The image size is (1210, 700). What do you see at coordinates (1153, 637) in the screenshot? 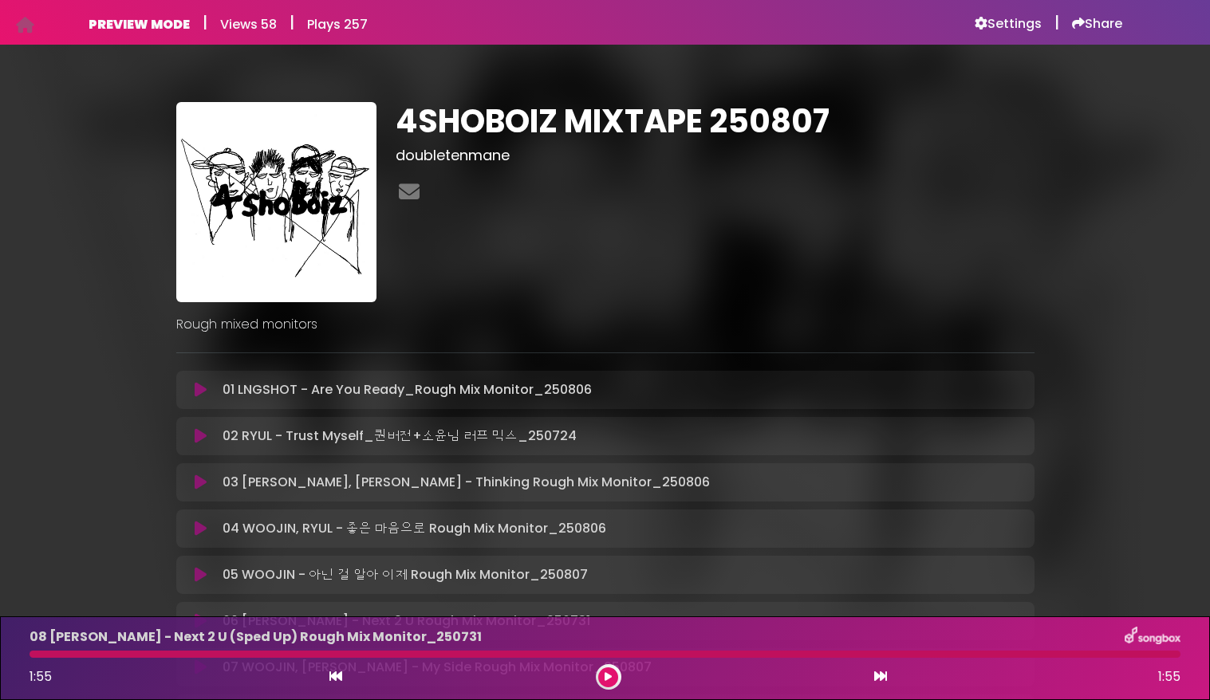
I see `img: songbox-logo-white.png` at bounding box center [1153, 637].